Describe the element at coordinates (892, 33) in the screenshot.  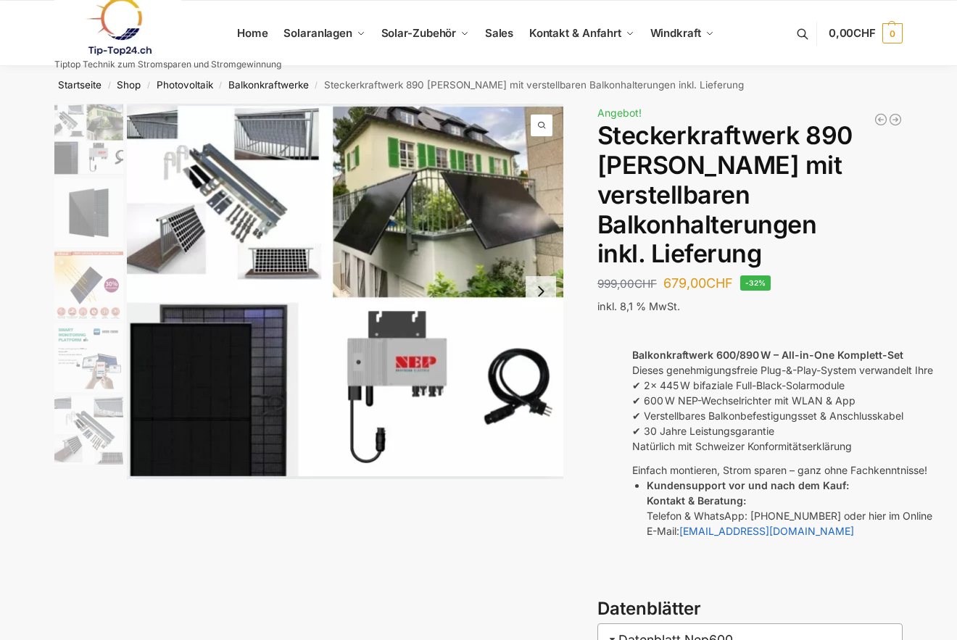
I see `span: 0` at that location.